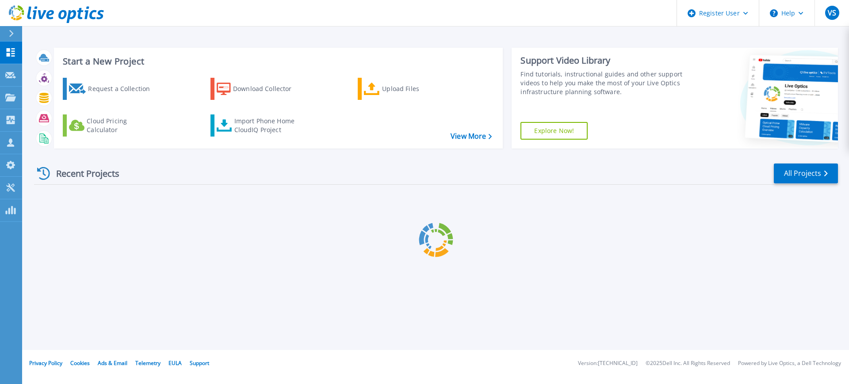  What do you see at coordinates (417, 89) in the screenshot?
I see `div: Upload Files` at bounding box center [417, 89].